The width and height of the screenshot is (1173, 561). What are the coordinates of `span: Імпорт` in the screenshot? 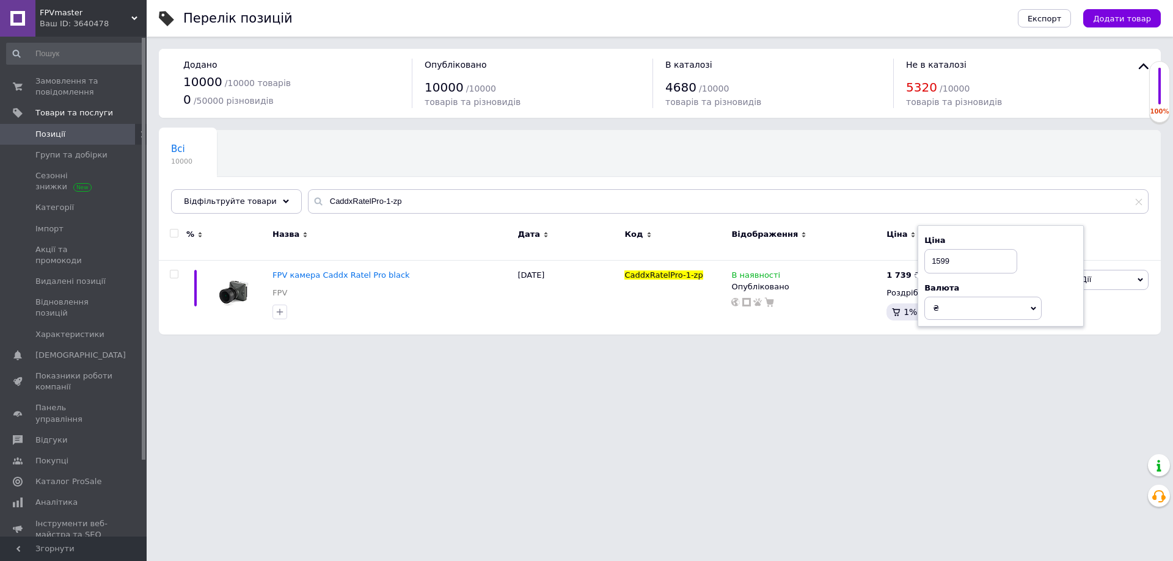 It's located at (49, 229).